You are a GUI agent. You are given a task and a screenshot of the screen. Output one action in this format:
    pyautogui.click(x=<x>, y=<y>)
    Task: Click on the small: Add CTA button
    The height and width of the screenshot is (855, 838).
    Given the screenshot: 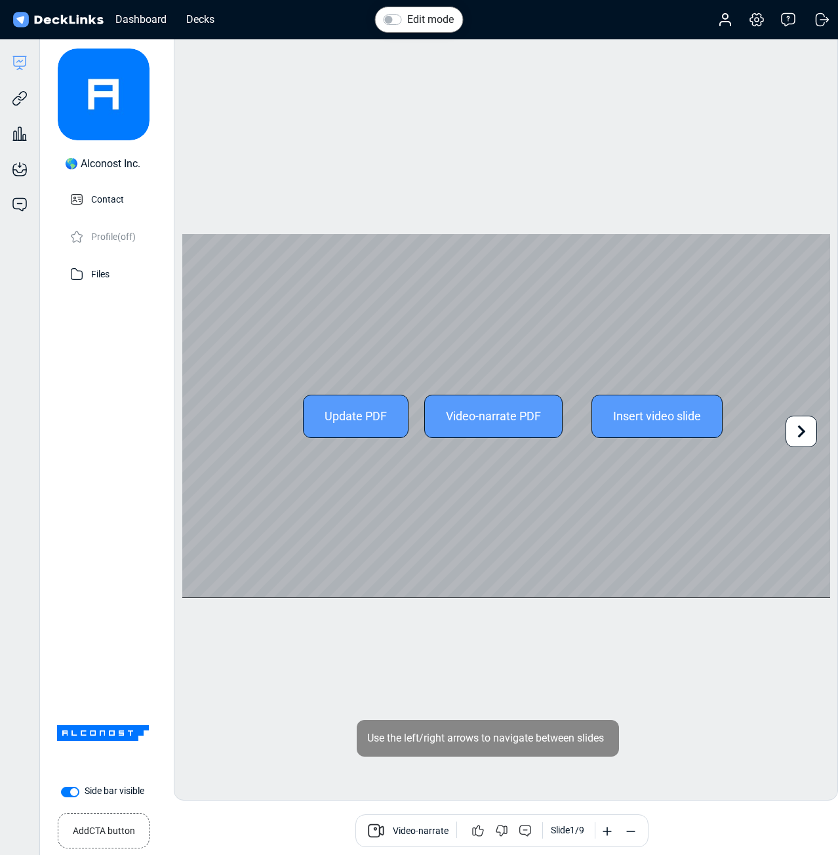 What is the action you would take?
    pyautogui.click(x=104, y=828)
    